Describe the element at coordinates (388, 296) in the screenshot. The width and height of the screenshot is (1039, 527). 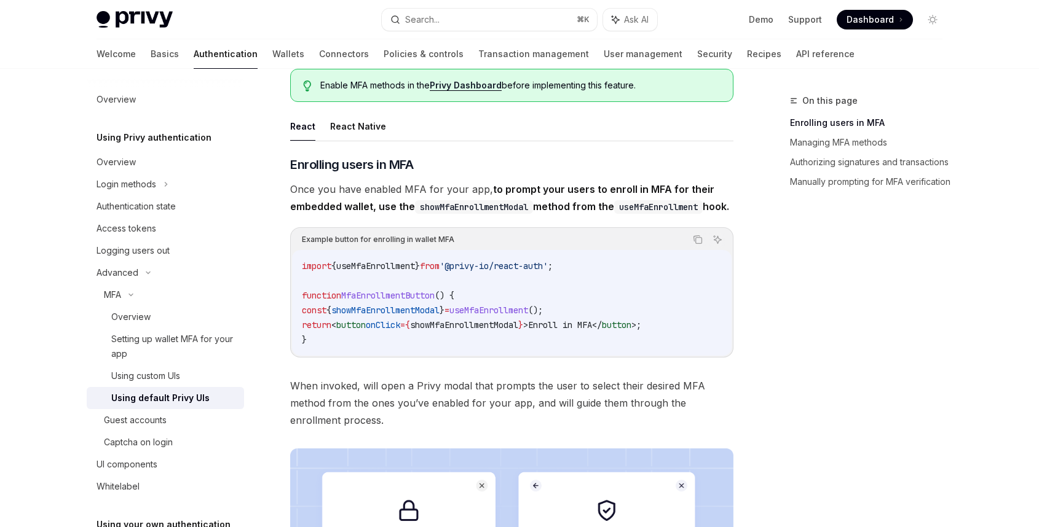
I see `span: MfaEnrollmentButton` at that location.